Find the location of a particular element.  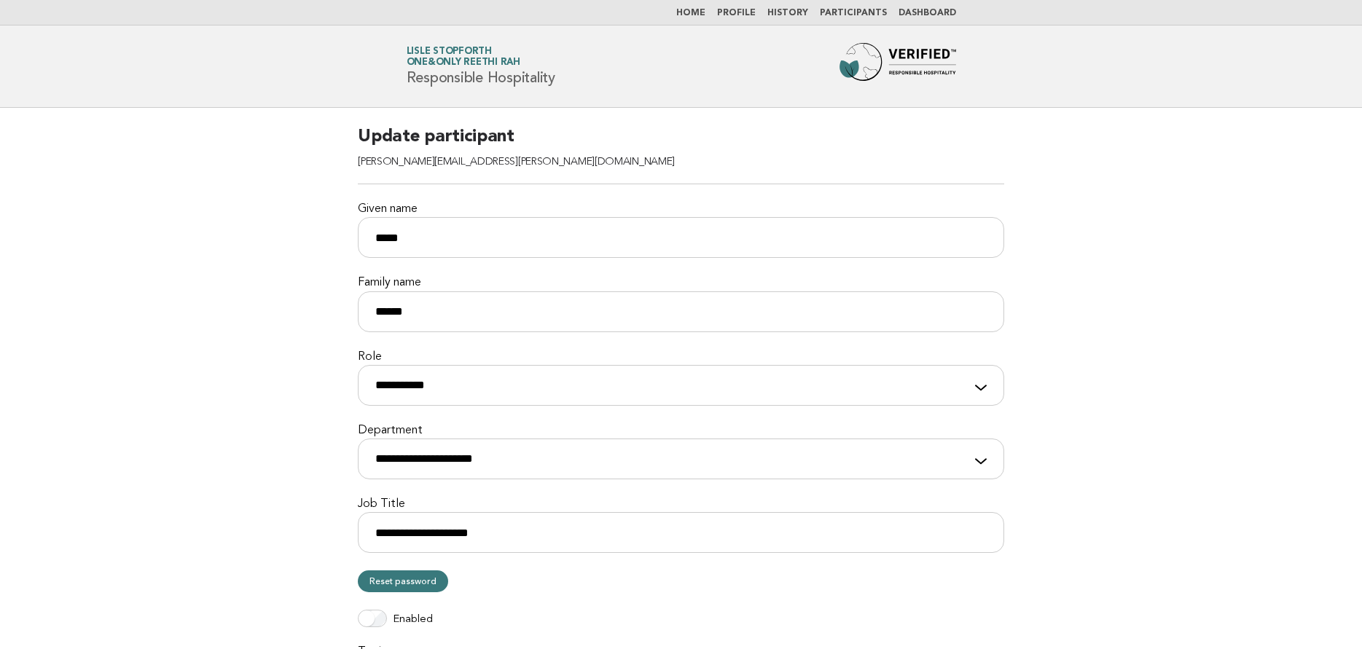

label: Enabled is located at coordinates (412, 620).